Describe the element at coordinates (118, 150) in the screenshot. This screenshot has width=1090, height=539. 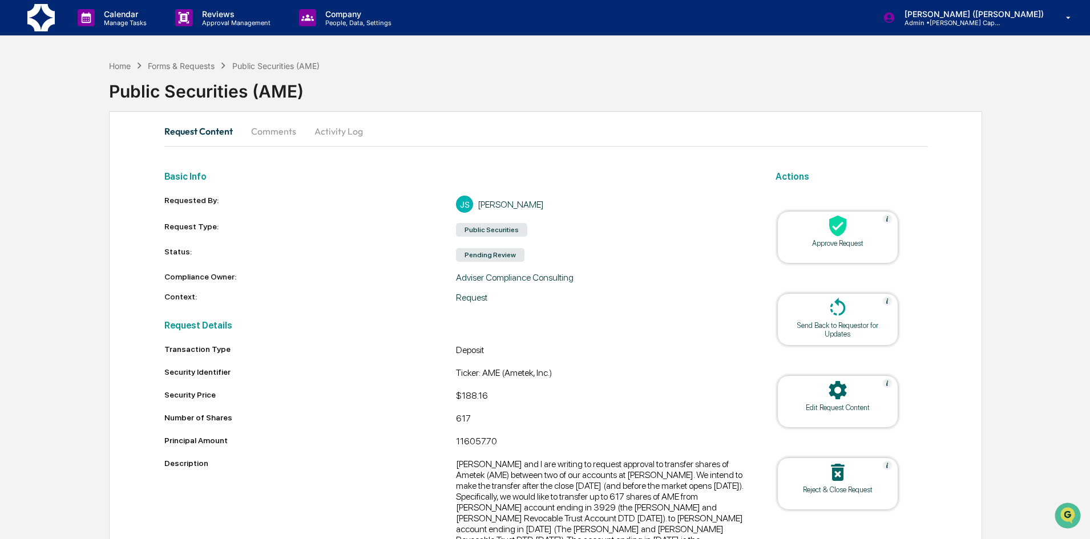
I see `span: Attestations` at that location.